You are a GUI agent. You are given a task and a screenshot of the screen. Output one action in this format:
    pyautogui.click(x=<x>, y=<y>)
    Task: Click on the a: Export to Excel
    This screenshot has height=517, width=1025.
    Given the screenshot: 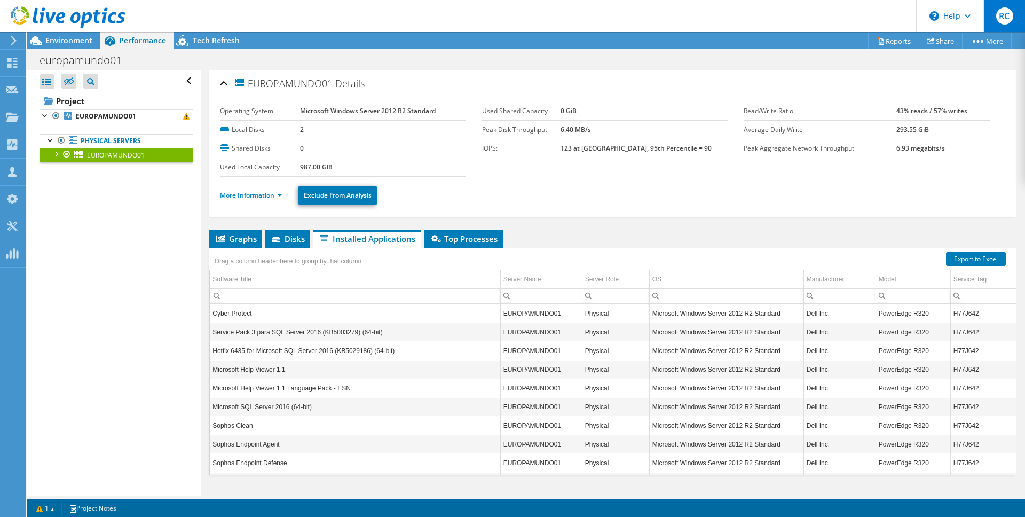 What is the action you would take?
    pyautogui.click(x=976, y=259)
    